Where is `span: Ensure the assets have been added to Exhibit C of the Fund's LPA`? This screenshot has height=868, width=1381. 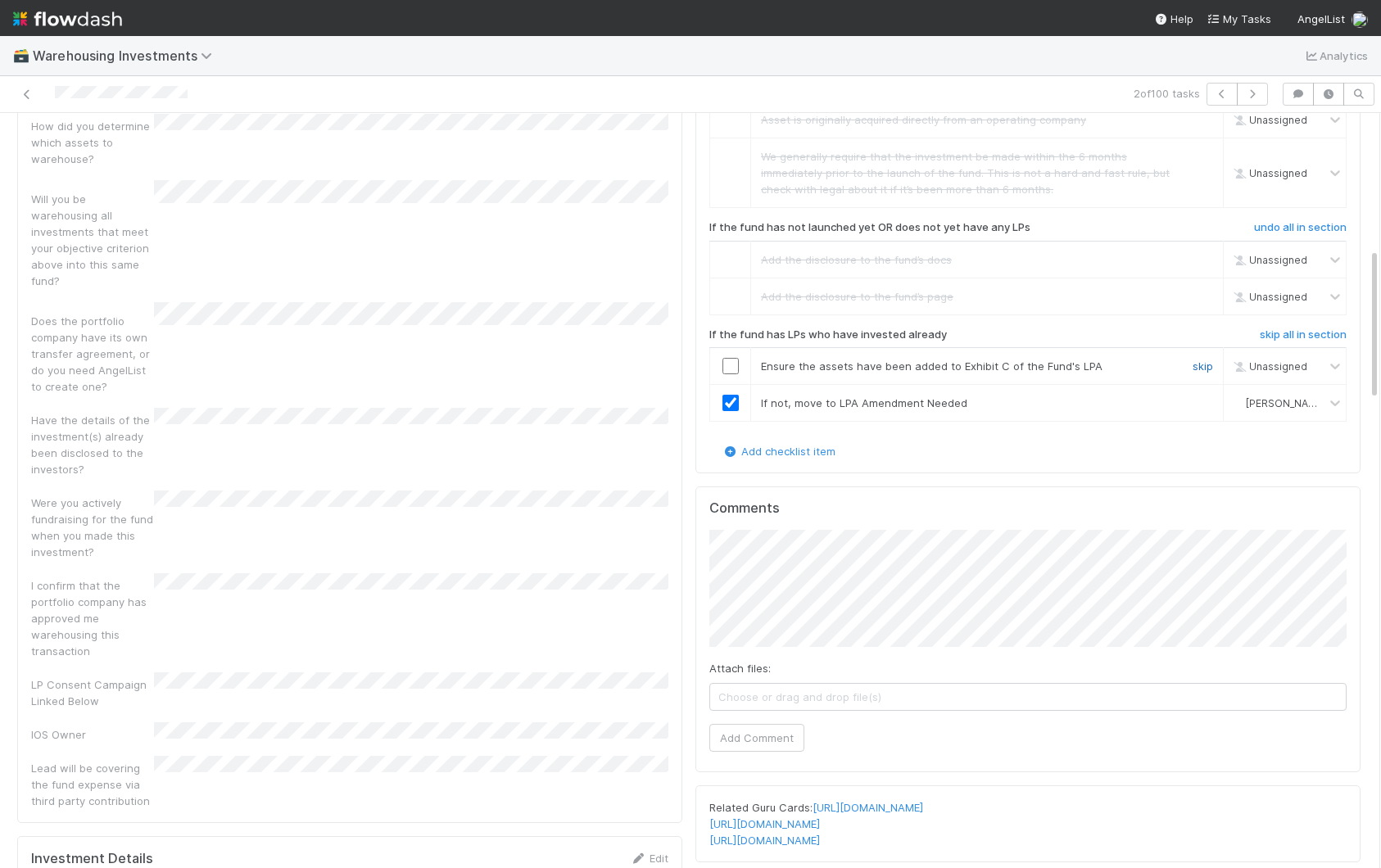
span: Ensure the assets have been added to Exhibit C of the Fund's LPA is located at coordinates (931, 366).